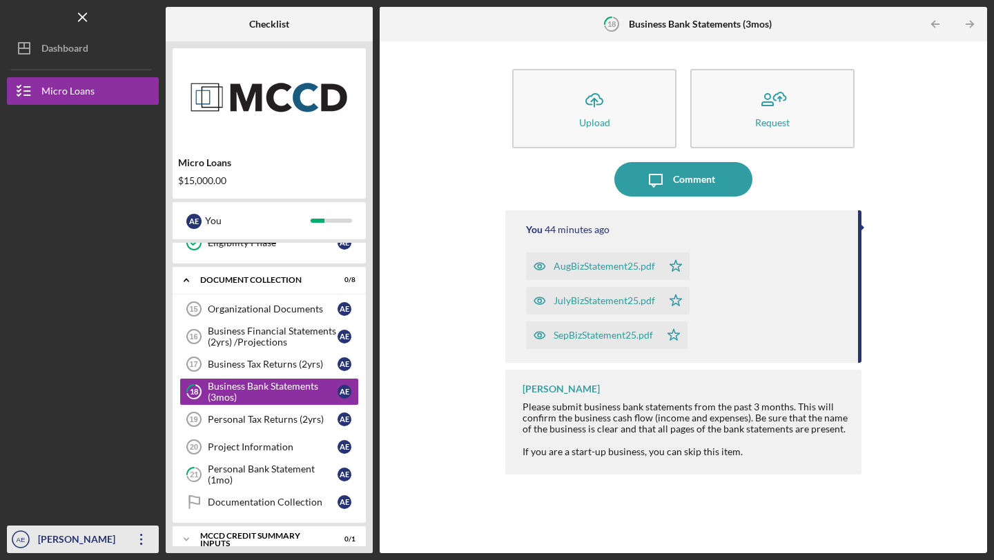 The image size is (994, 560). What do you see at coordinates (607, 266) in the screenshot?
I see `button: AugBizStatement25.pdf` at bounding box center [607, 266].